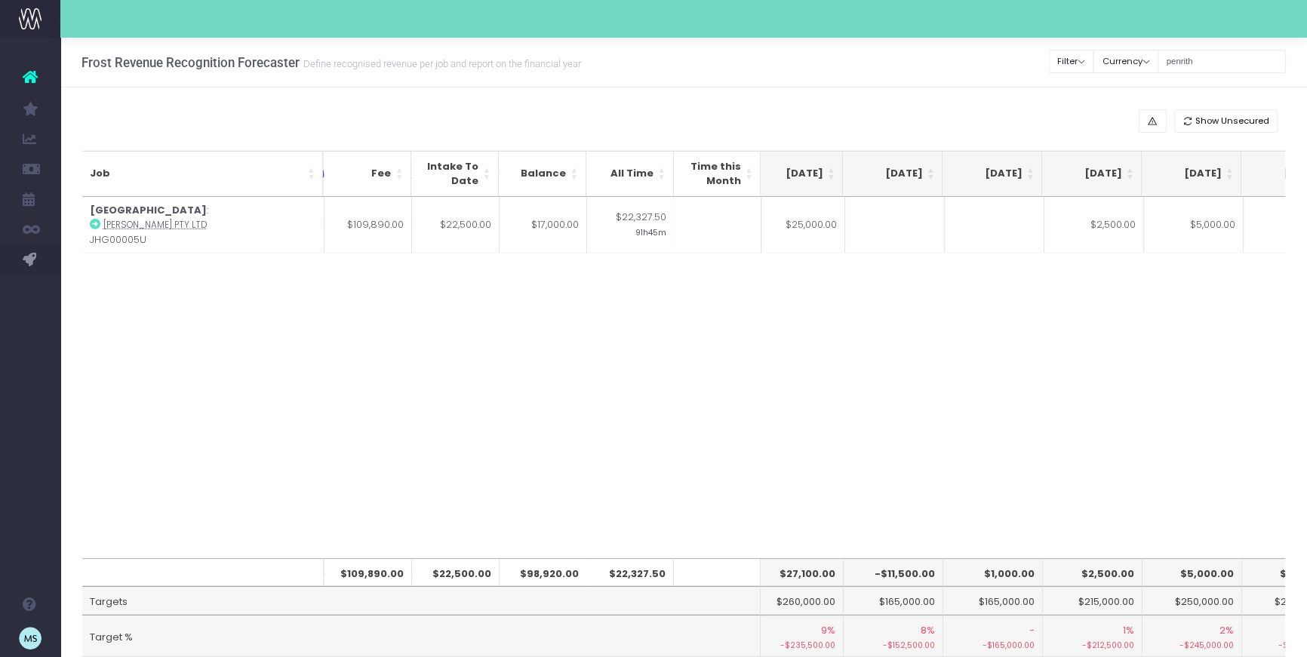  Describe the element at coordinates (367, 573) in the screenshot. I see `th: $109,890.00` at that location.